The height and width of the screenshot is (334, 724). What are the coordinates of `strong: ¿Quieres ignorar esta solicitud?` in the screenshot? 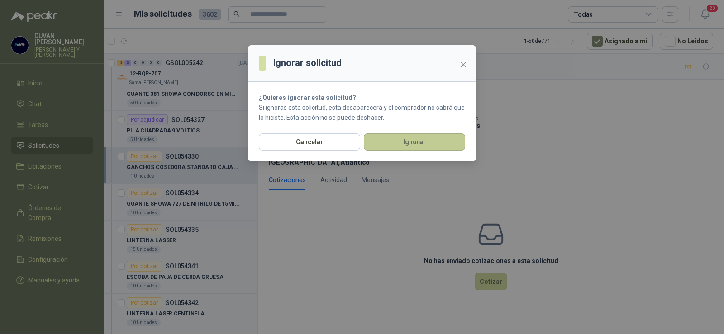 It's located at (307, 98).